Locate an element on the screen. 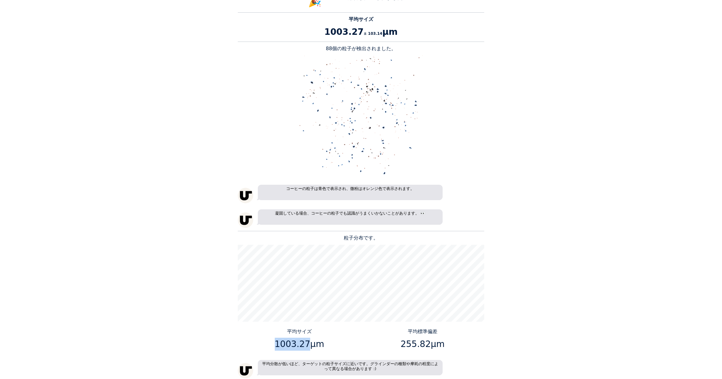  p: 粒子分布です。 is located at coordinates (361, 238).